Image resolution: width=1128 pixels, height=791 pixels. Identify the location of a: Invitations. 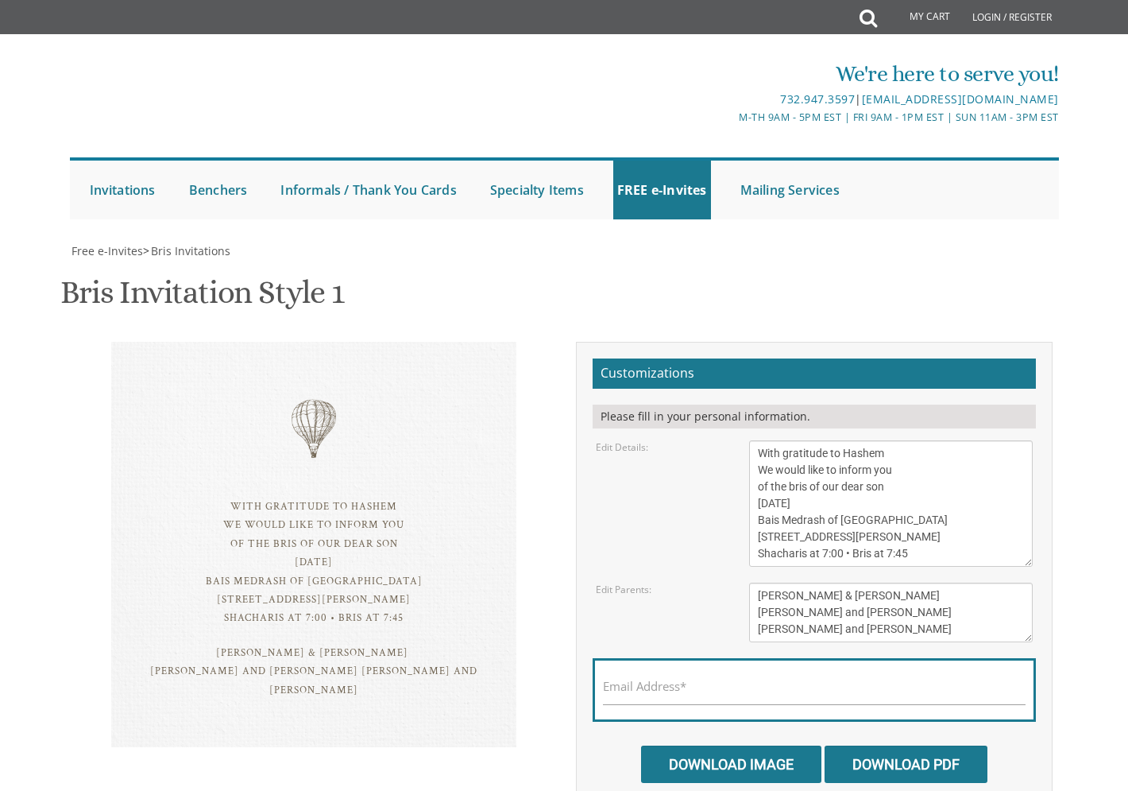
(122, 190).